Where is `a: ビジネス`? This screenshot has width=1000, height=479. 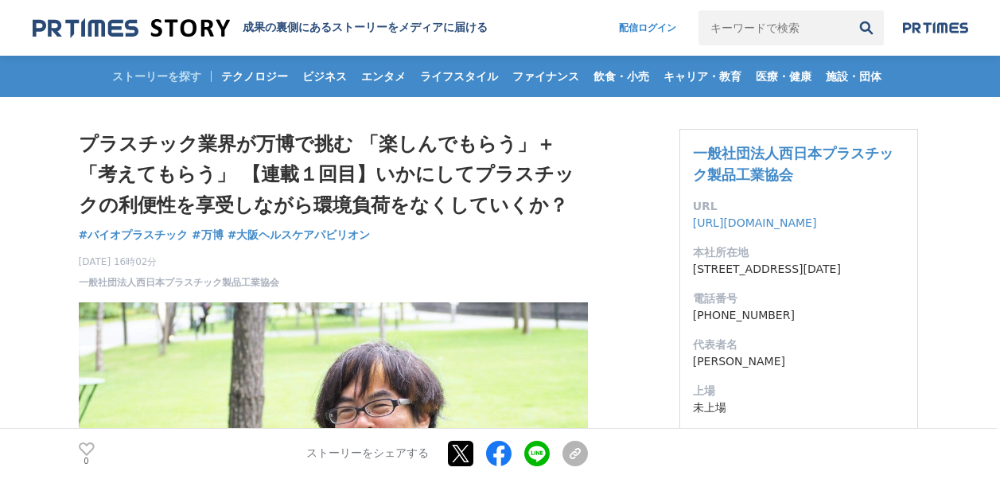
a: ビジネス is located at coordinates (325, 76).